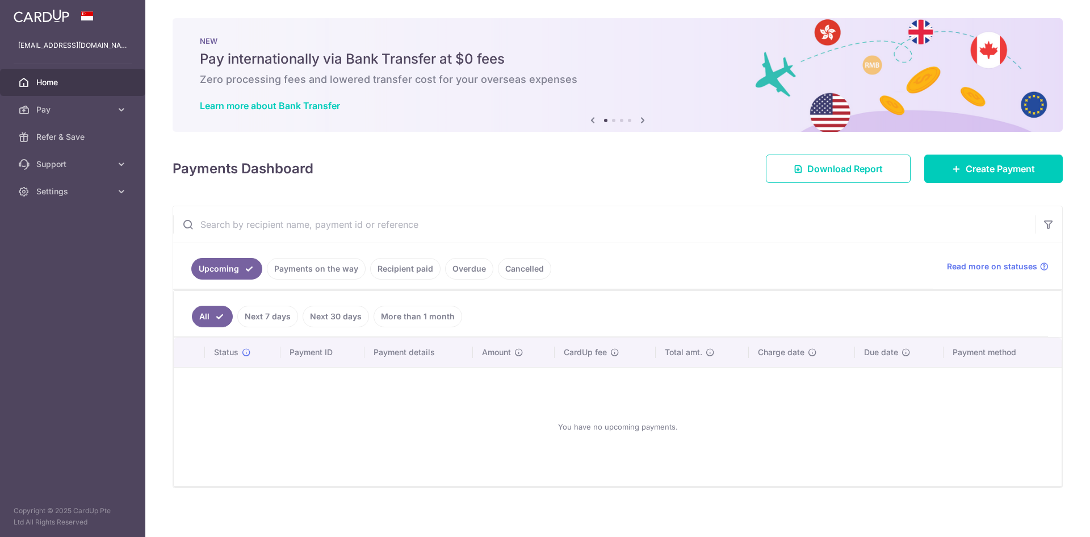  Describe the element at coordinates (496, 352) in the screenshot. I see `span: Amount` at that location.